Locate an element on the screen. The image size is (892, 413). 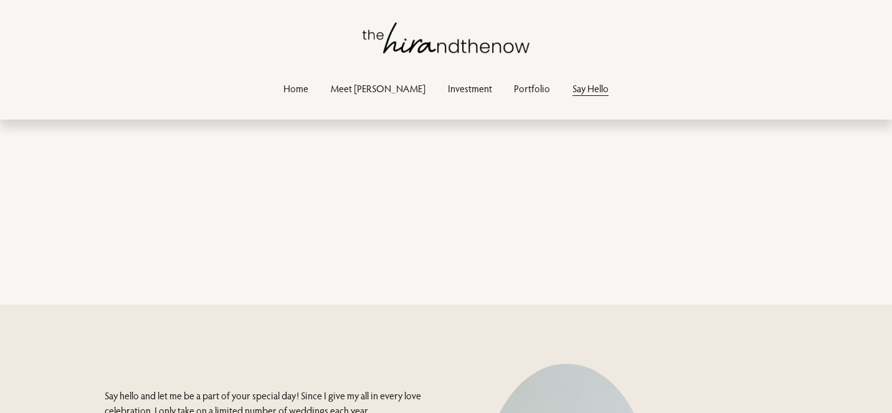
a: Portfolio is located at coordinates (532, 88).